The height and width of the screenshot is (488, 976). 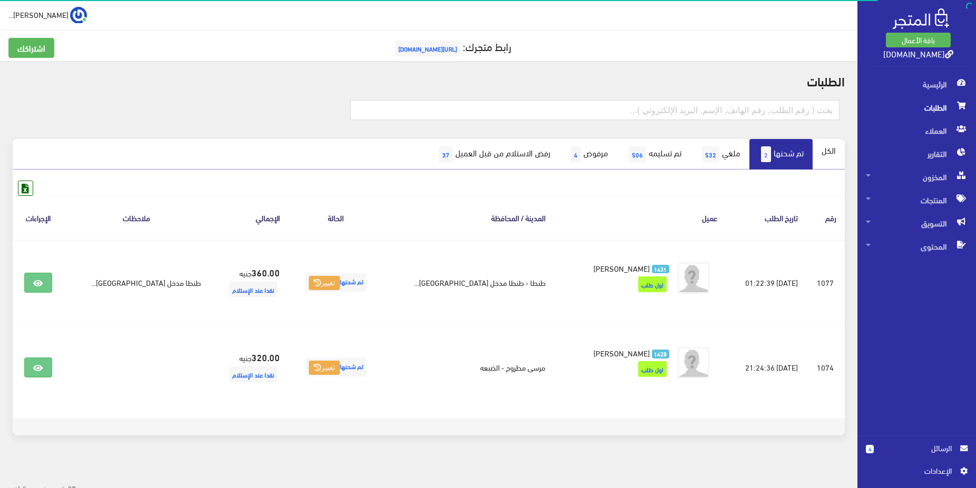 What do you see at coordinates (446, 154) in the screenshot?
I see `span: 37` at bounding box center [446, 154].